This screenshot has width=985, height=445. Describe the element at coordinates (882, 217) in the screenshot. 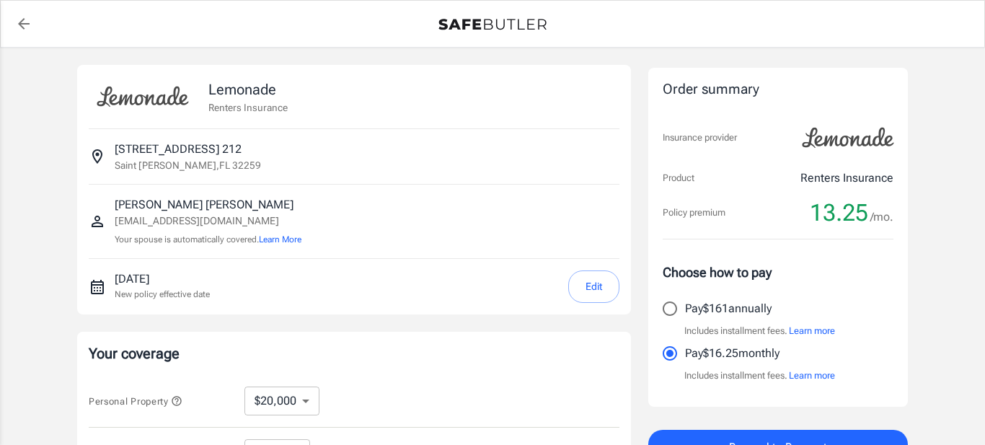

I see `span: /mo.` at that location.